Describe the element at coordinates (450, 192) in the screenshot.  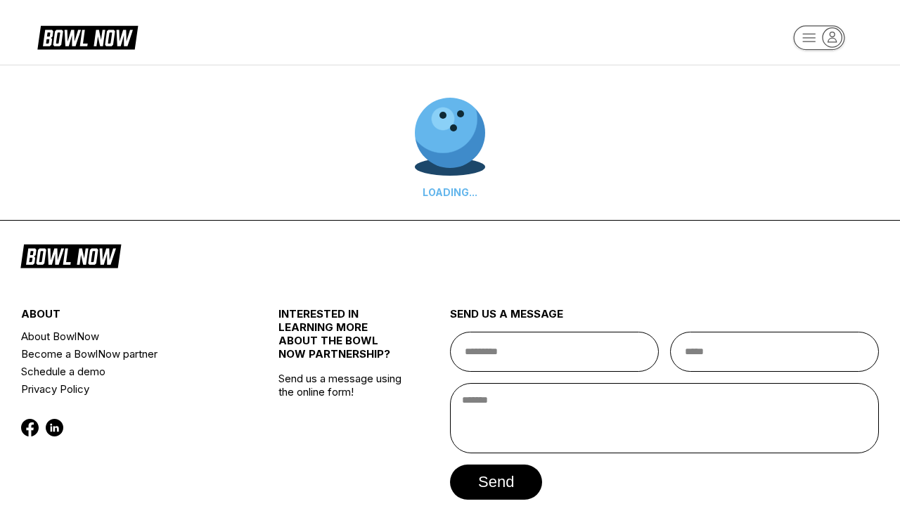
I see `div: LOADING...` at that location.